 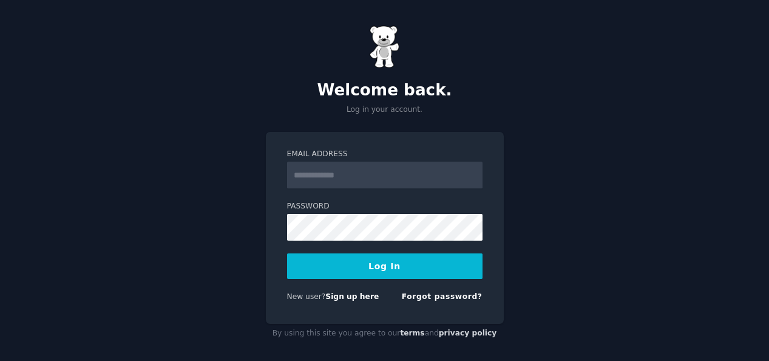 What do you see at coordinates (352, 296) in the screenshot?
I see `a: Sign up here` at bounding box center [352, 296].